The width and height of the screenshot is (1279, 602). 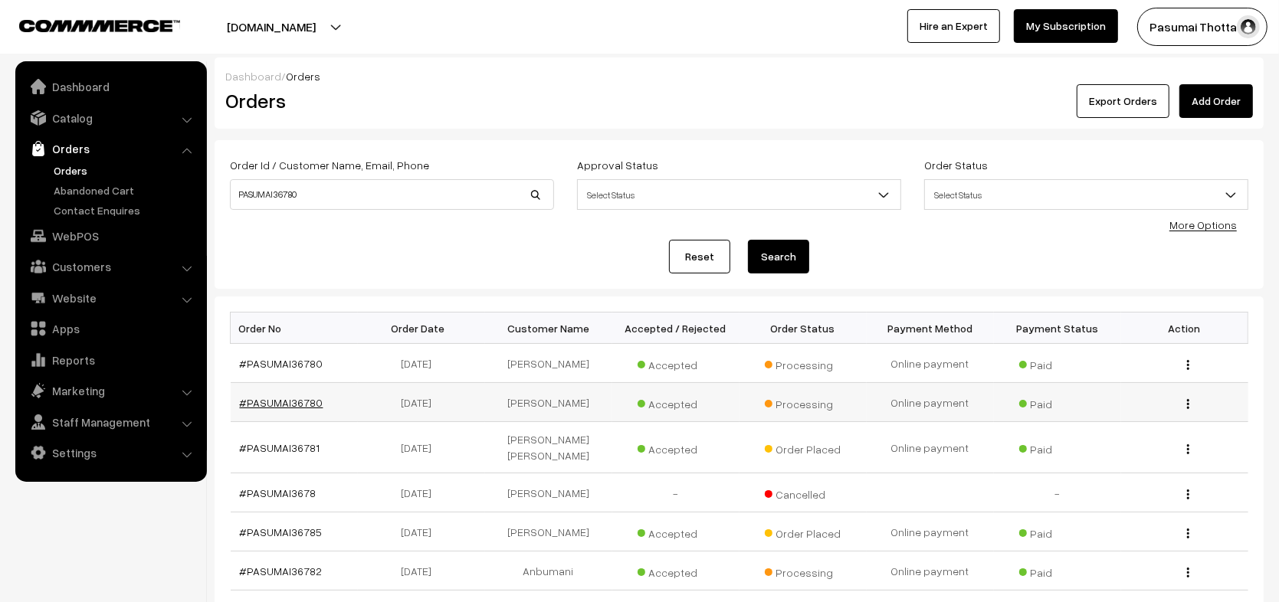 I want to click on th: Payment Status, so click(x=1058, y=328).